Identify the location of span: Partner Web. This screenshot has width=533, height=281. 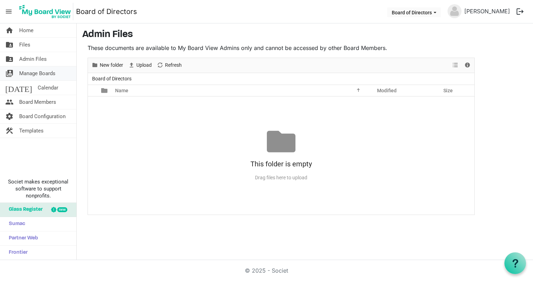
(22, 238).